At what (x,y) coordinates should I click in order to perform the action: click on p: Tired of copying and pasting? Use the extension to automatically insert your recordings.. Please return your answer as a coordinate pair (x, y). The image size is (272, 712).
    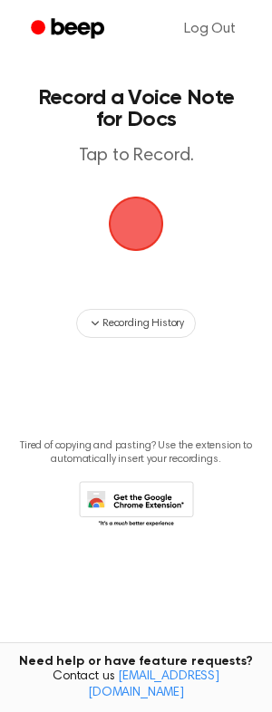
    Looking at the image, I should click on (136, 453).